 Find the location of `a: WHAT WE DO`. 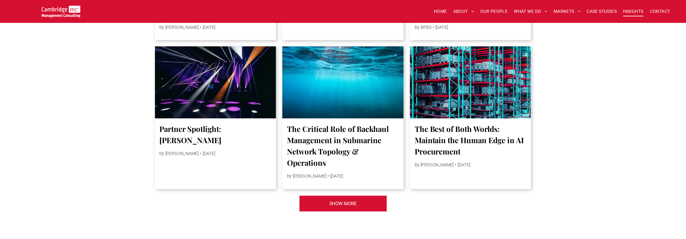

a: WHAT WE DO is located at coordinates (530, 11).